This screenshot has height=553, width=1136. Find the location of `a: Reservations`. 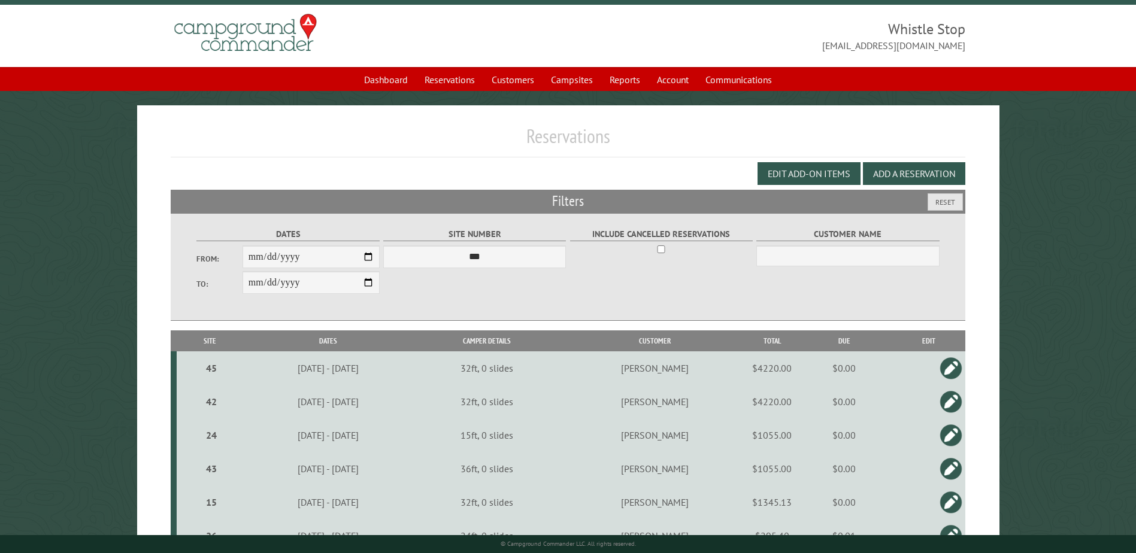

a: Reservations is located at coordinates (450, 80).